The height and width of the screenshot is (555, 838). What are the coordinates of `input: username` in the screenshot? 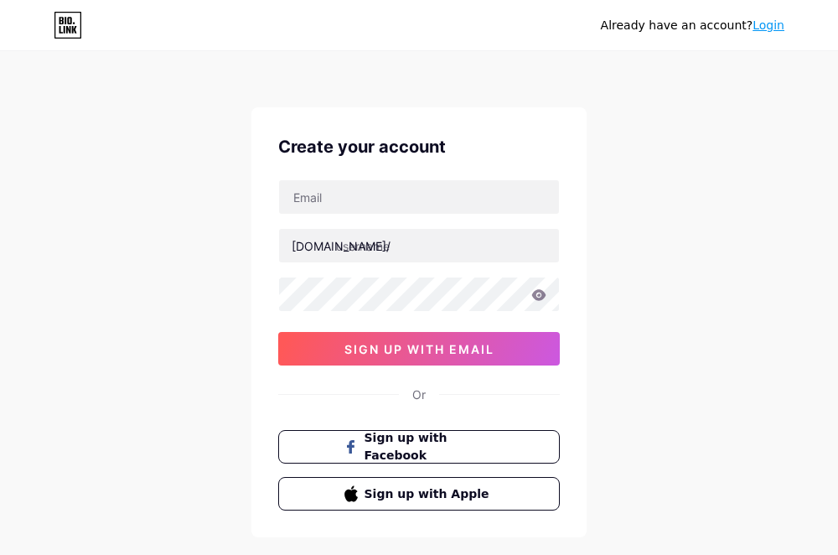 It's located at (419, 246).